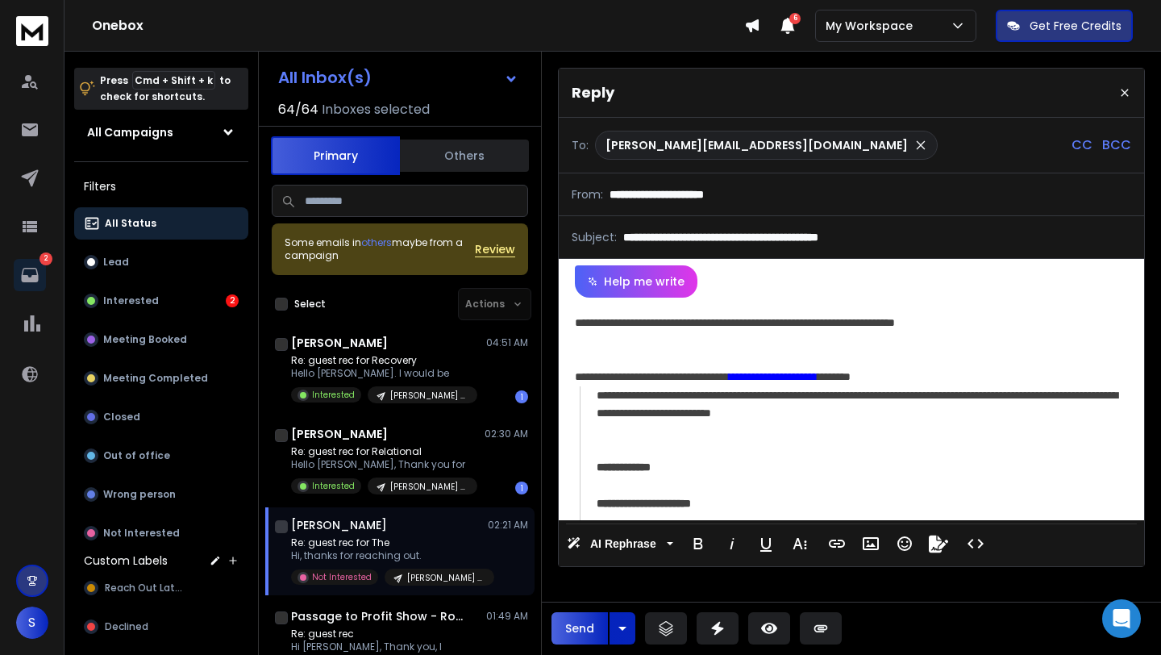 Image resolution: width=1161 pixels, height=655 pixels. I want to click on span: AI Rephrase, so click(623, 544).